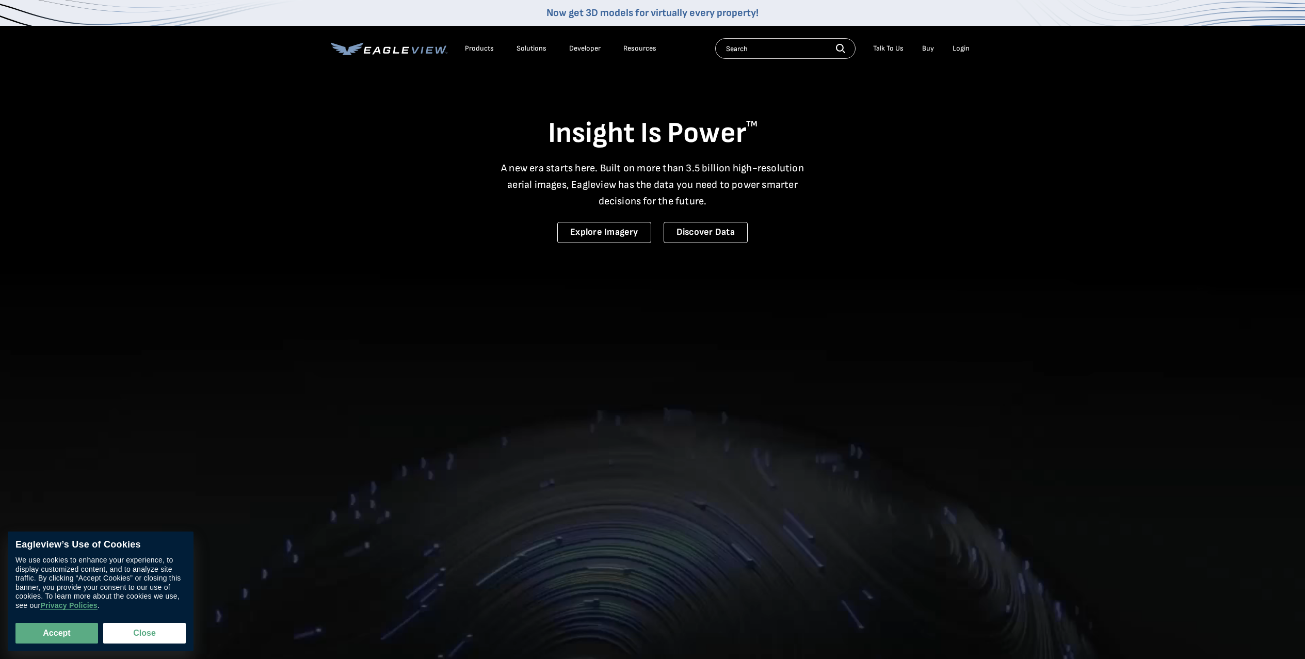 The image size is (1305, 659). What do you see at coordinates (928, 48) in the screenshot?
I see `a: Buy` at bounding box center [928, 48].